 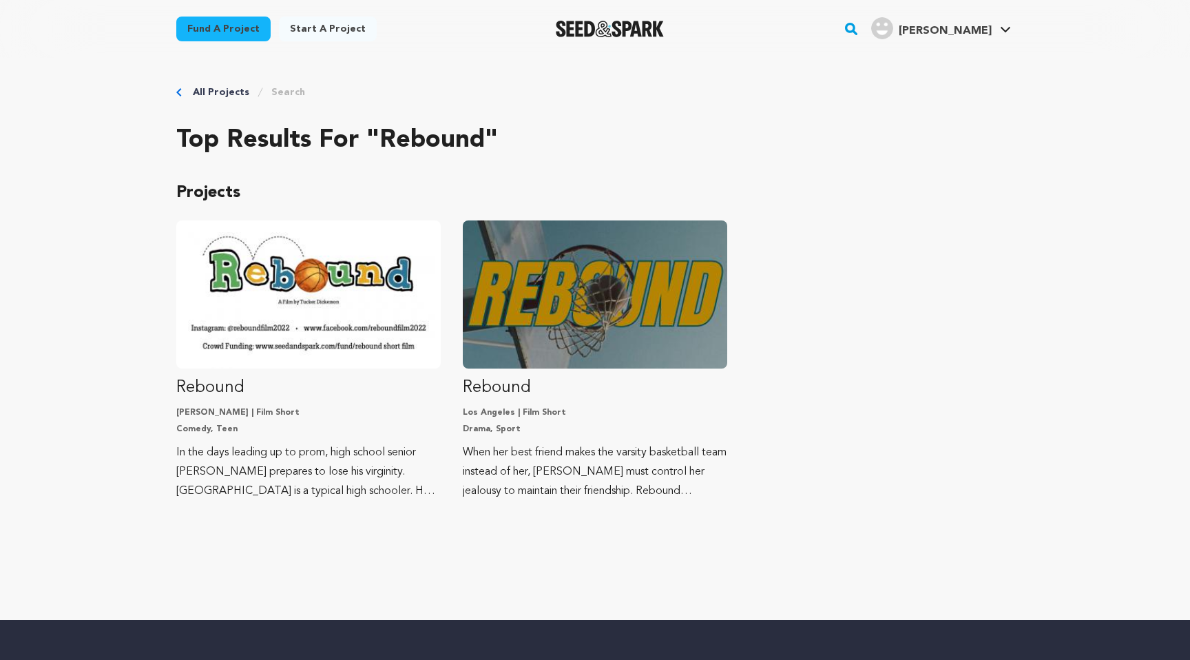 What do you see at coordinates (221, 92) in the screenshot?
I see `a: All Projects` at bounding box center [221, 92].